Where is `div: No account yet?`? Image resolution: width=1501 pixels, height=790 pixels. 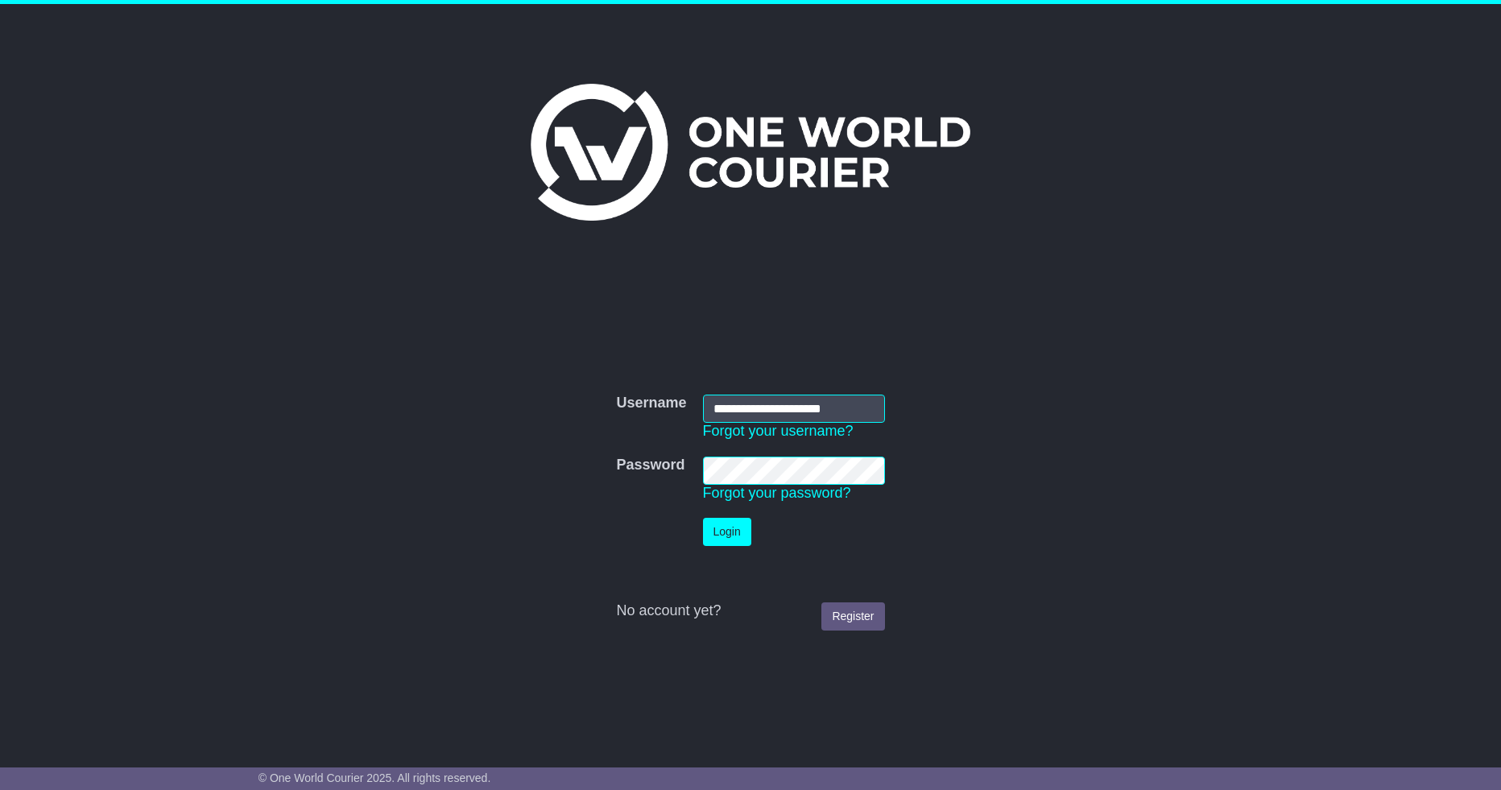 div: No account yet? is located at coordinates (750, 611).